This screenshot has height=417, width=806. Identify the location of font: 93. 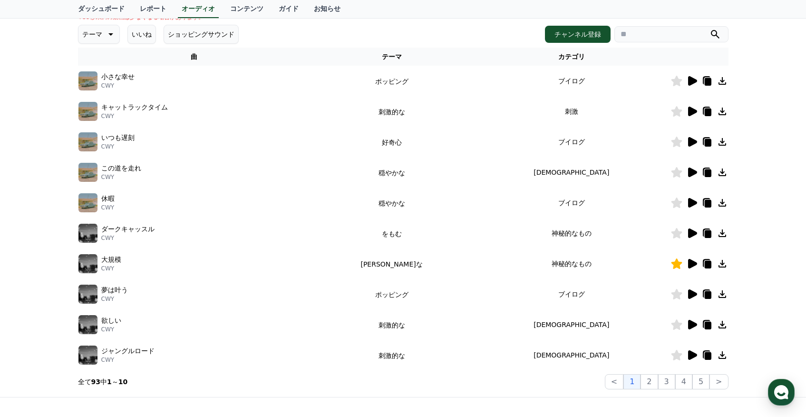
(96, 381).